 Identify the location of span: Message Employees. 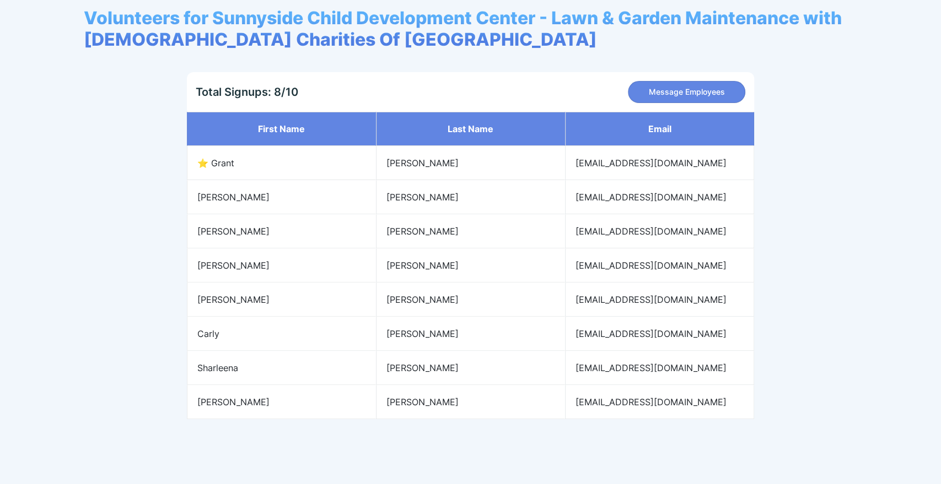
(687, 92).